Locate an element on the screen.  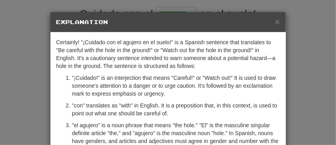
button: Close is located at coordinates (277, 21).